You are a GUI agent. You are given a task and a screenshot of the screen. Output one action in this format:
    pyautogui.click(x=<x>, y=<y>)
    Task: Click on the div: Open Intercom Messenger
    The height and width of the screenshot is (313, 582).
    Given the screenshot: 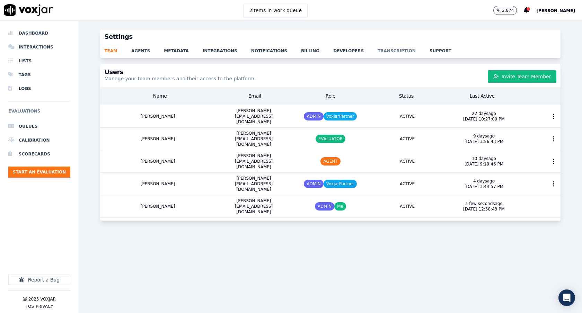 What is the action you would take?
    pyautogui.click(x=567, y=298)
    